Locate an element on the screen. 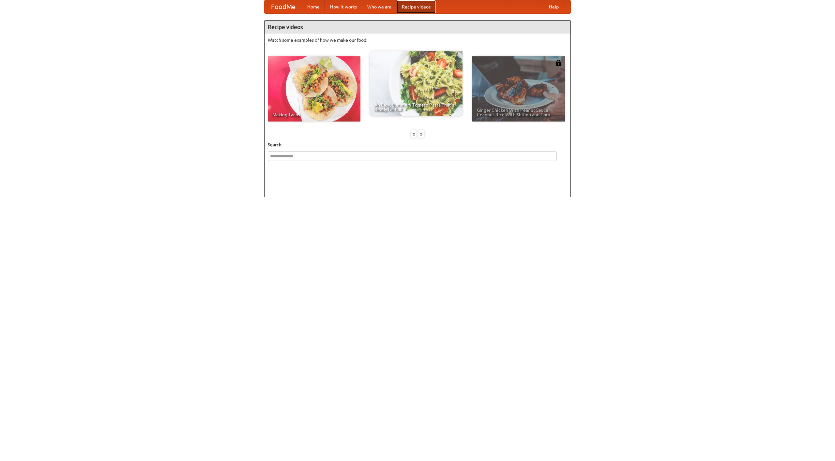 The height and width of the screenshot is (461, 835). a: Making Tacos is located at coordinates (314, 89).